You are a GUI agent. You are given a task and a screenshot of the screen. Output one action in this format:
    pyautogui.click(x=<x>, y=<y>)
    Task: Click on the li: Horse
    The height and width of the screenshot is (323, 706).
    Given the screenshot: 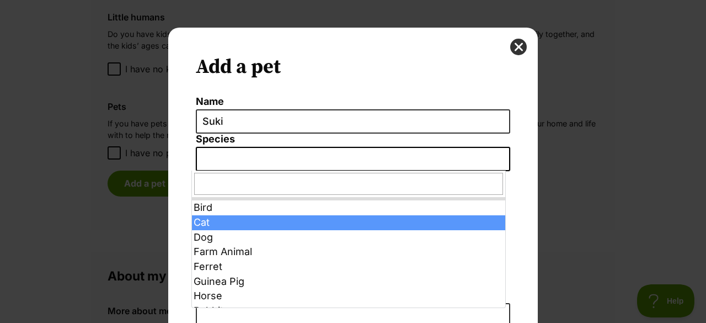 What is the action you would take?
    pyautogui.click(x=349, y=296)
    